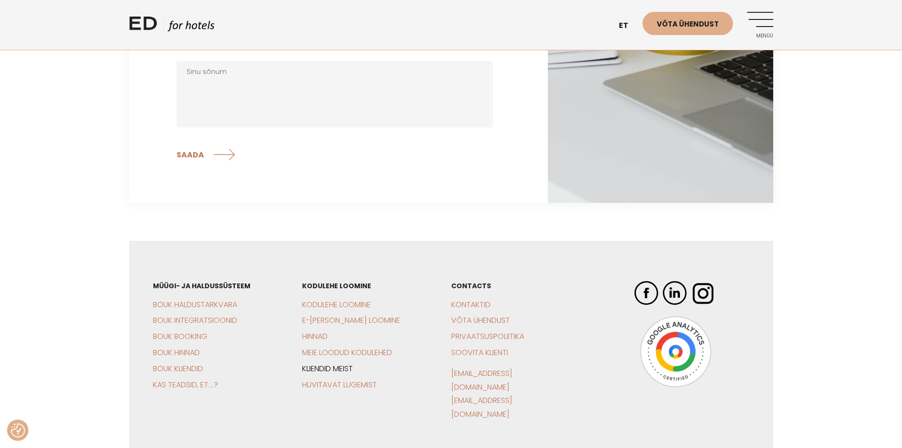  Describe the element at coordinates (211, 286) in the screenshot. I see `h3: Müügi- ja haldussüsteem` at that location.